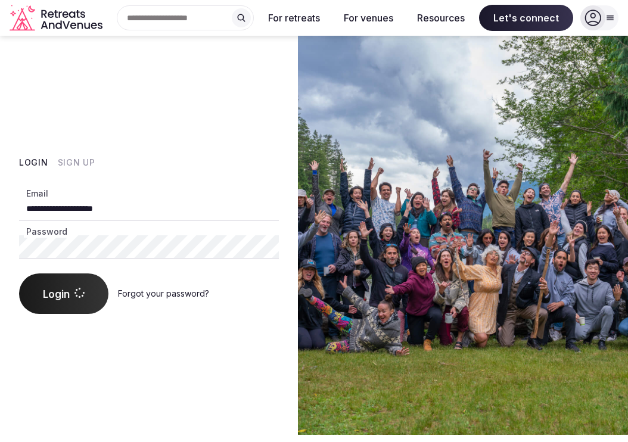 The image size is (628, 442). What do you see at coordinates (441, 18) in the screenshot?
I see `button: Resources` at bounding box center [441, 18].